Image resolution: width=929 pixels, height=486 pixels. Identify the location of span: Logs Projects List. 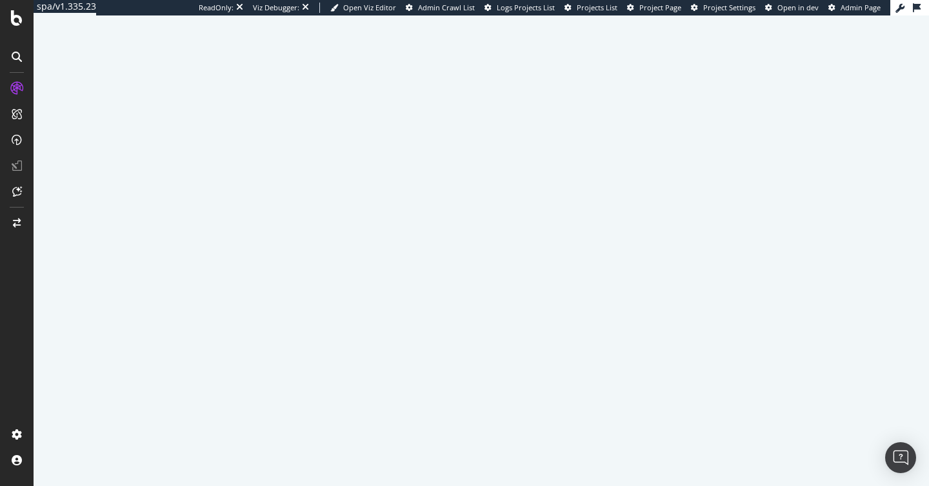
(526, 7).